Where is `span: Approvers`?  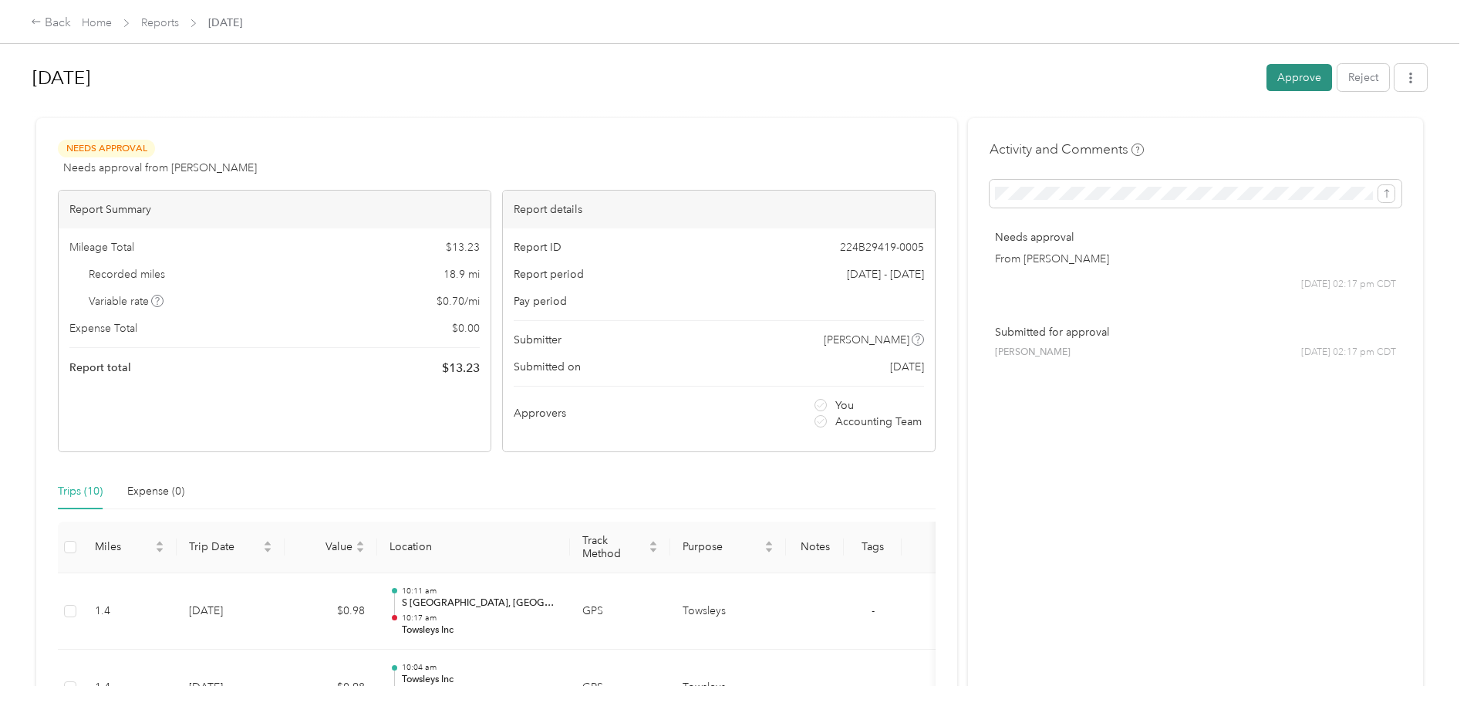
span: Approvers is located at coordinates (540, 413).